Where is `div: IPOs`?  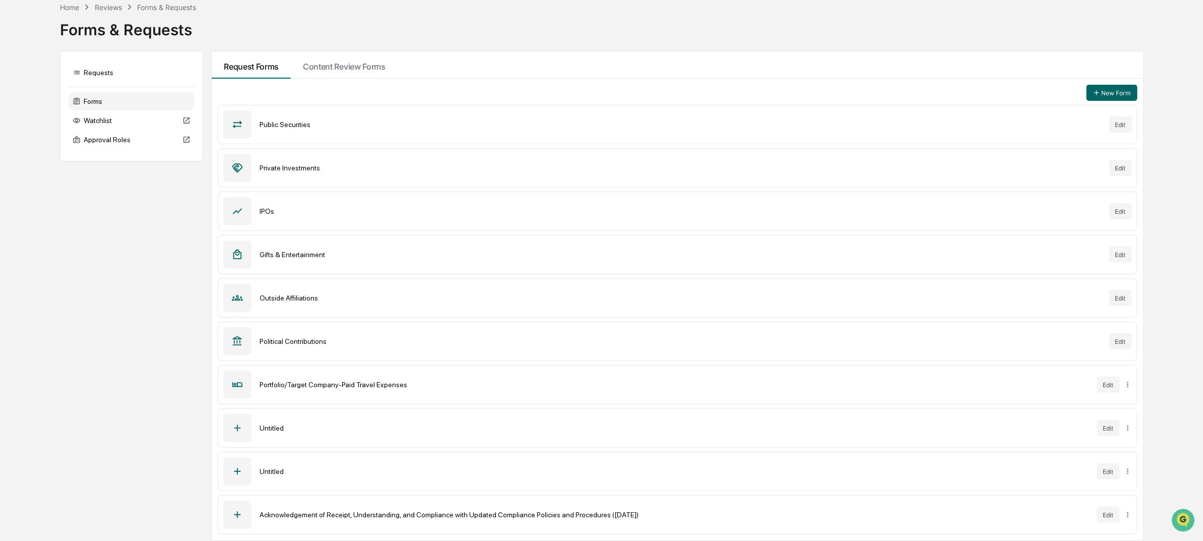 div: IPOs is located at coordinates (680, 211).